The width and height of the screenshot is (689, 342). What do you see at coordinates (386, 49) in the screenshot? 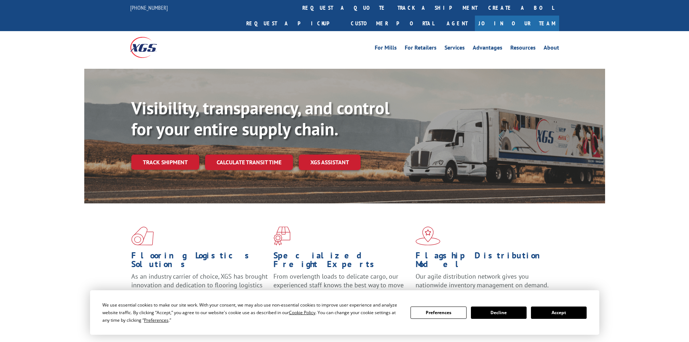
I see `a: For Mills` at bounding box center [386, 49].